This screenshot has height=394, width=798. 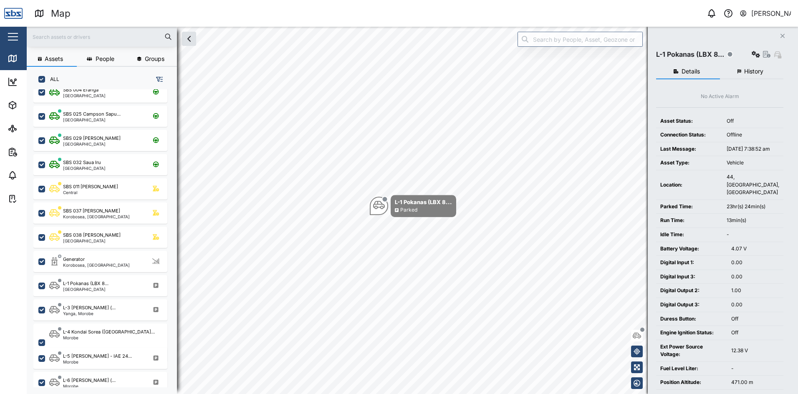 What do you see at coordinates (409, 210) in the screenshot?
I see `div: Parked` at bounding box center [409, 210].